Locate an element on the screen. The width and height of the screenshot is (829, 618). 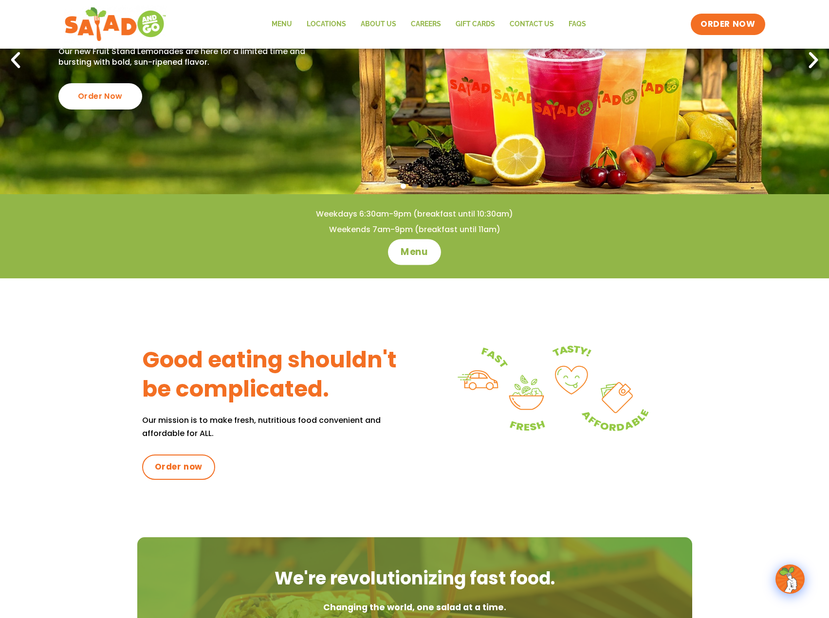
span: Go to slide 2 is located at coordinates (414, 186).